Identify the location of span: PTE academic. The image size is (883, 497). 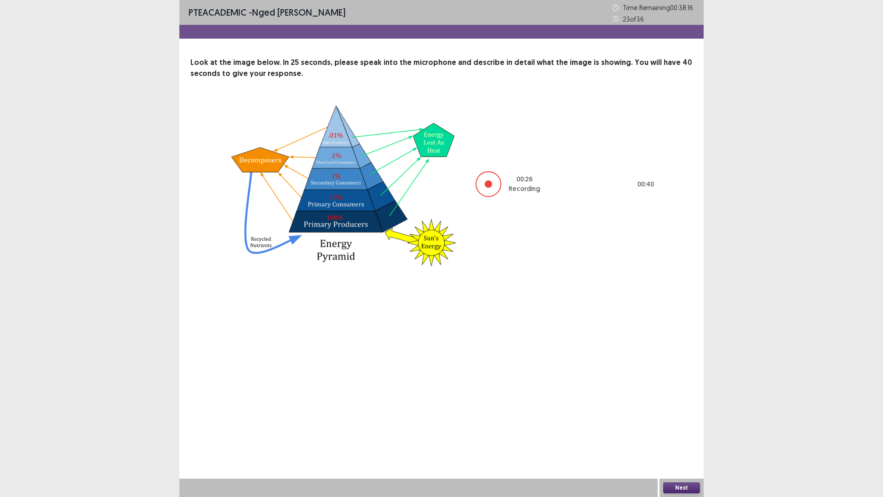
(218, 12).